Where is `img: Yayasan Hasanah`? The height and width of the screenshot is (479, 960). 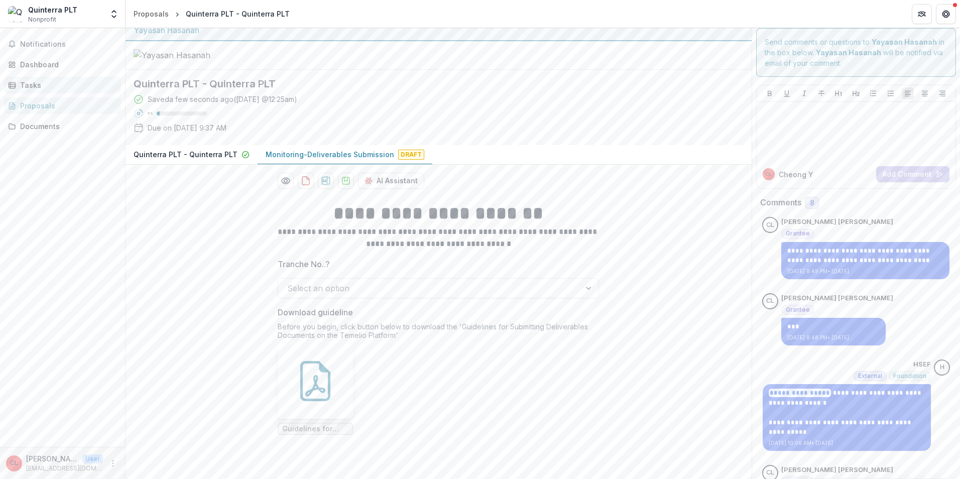 img: Yayasan Hasanah is located at coordinates (184, 55).